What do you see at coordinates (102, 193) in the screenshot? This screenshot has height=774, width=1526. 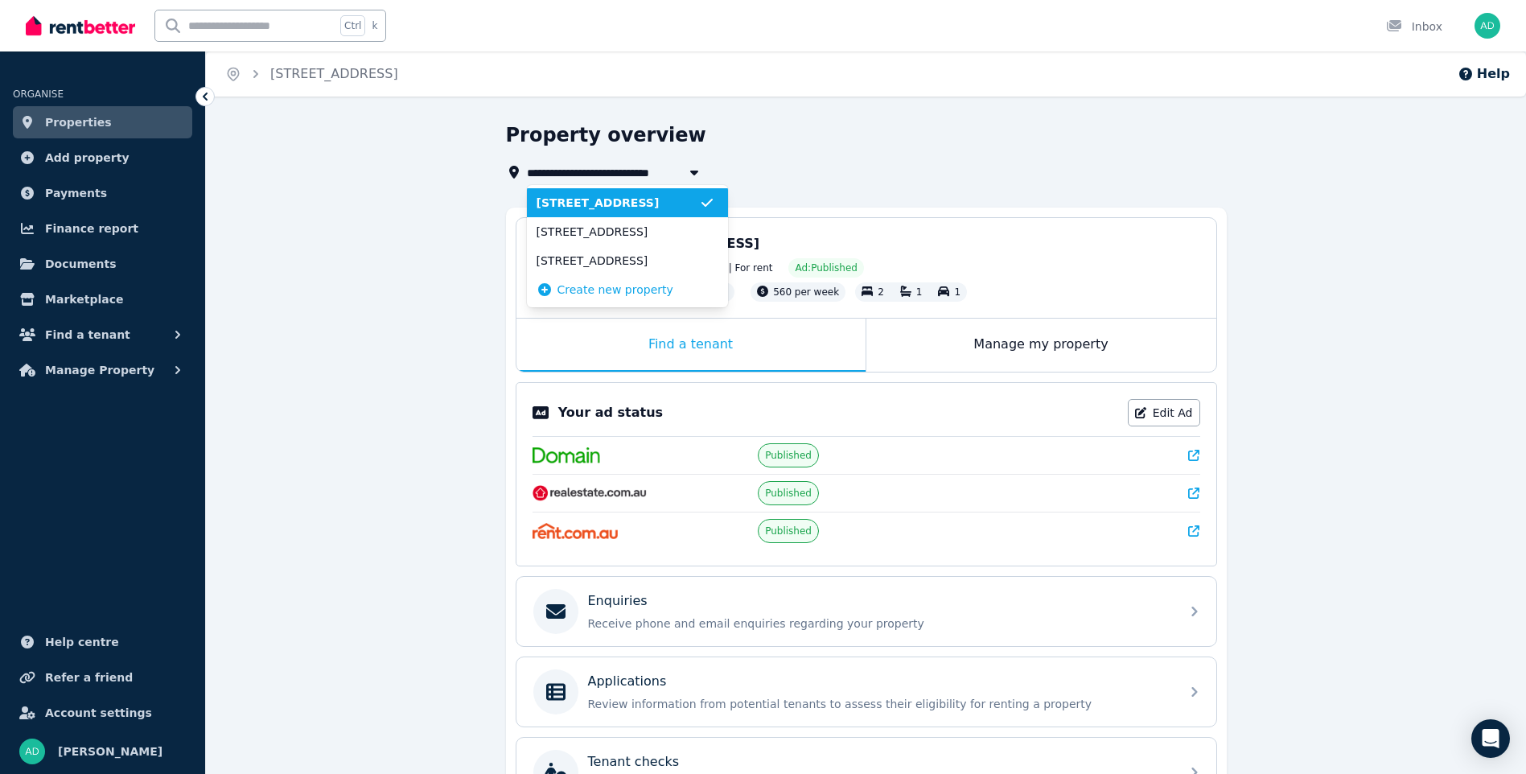 I see `a: Payments` at bounding box center [102, 193].